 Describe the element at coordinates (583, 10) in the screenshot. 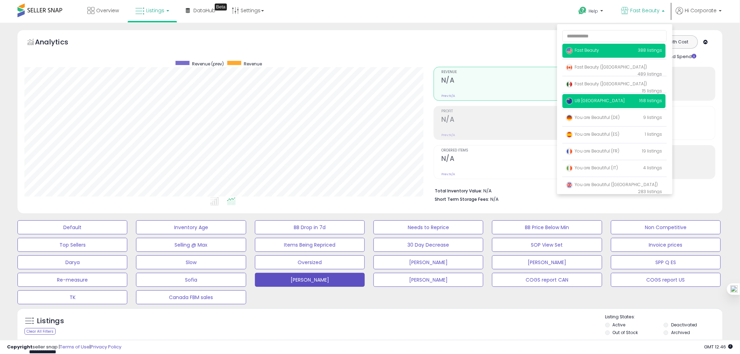

I see `i: Get Help` at that location.